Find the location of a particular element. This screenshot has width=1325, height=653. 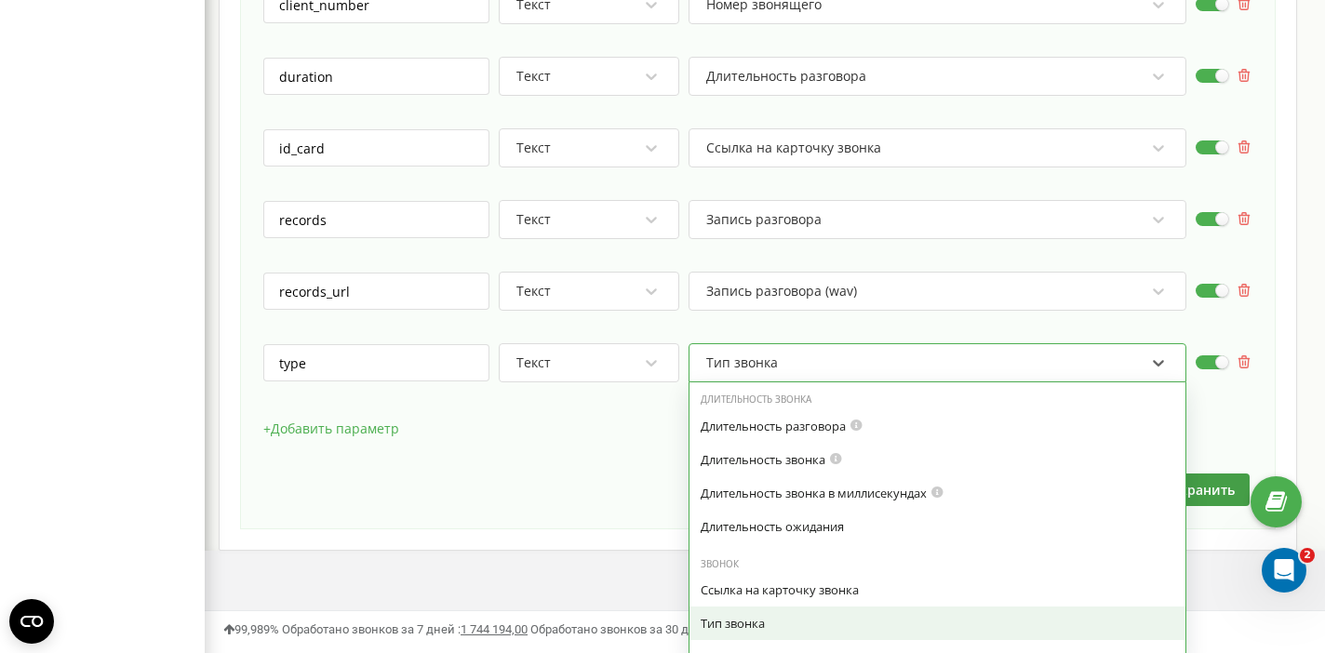

span: Обработано звонков за 7 дней : is located at coordinates (405, 629).